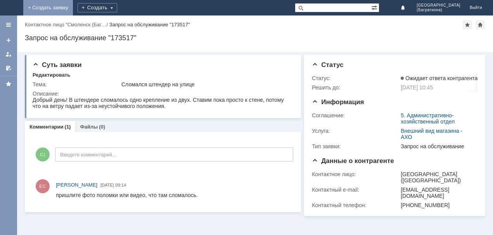 The height and width of the screenshot is (235, 493). I want to click on div: (0), so click(102, 127).